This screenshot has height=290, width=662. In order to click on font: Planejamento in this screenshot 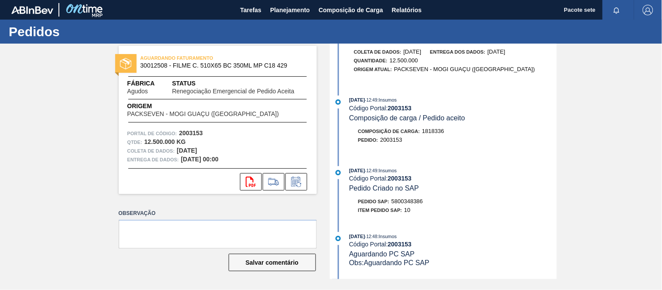, I will do `click(290, 10)`.